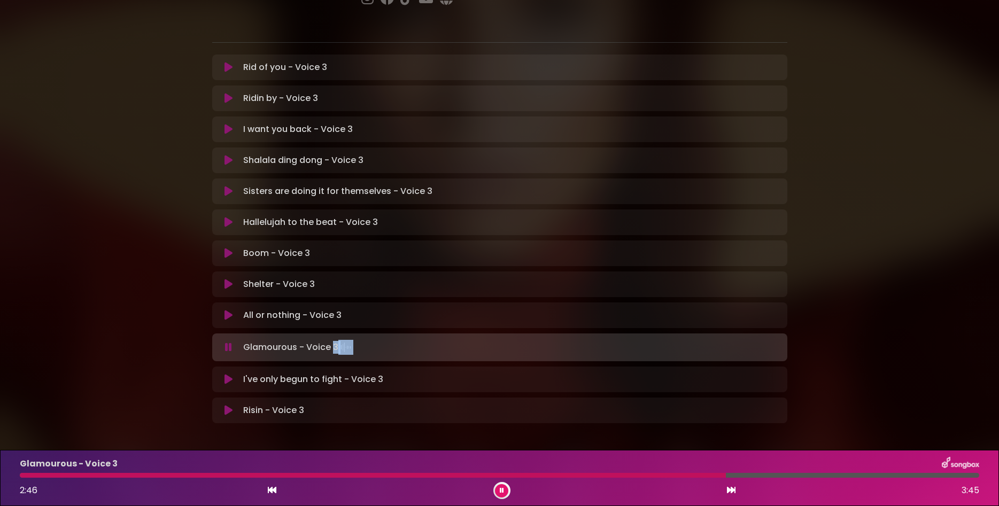 The image size is (999, 506). I want to click on p: Shelter - Voice 3, so click(279, 284).